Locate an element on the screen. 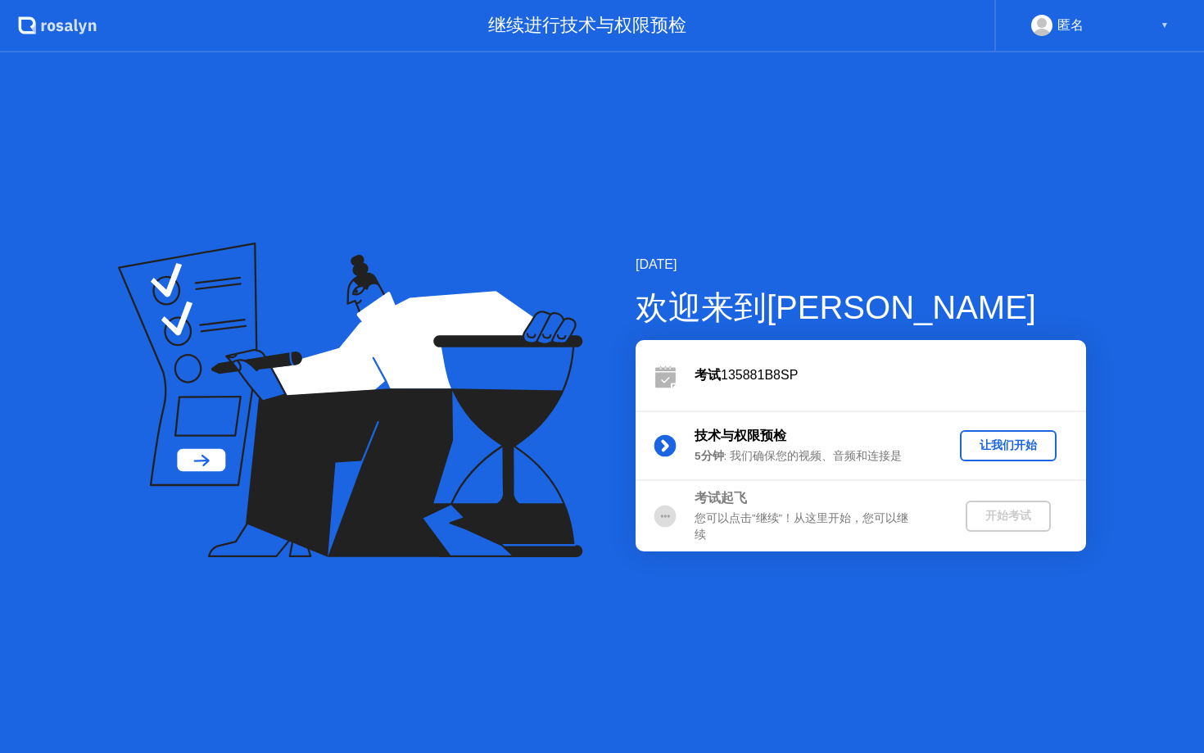  div: 开始考试 is located at coordinates (1008, 515).